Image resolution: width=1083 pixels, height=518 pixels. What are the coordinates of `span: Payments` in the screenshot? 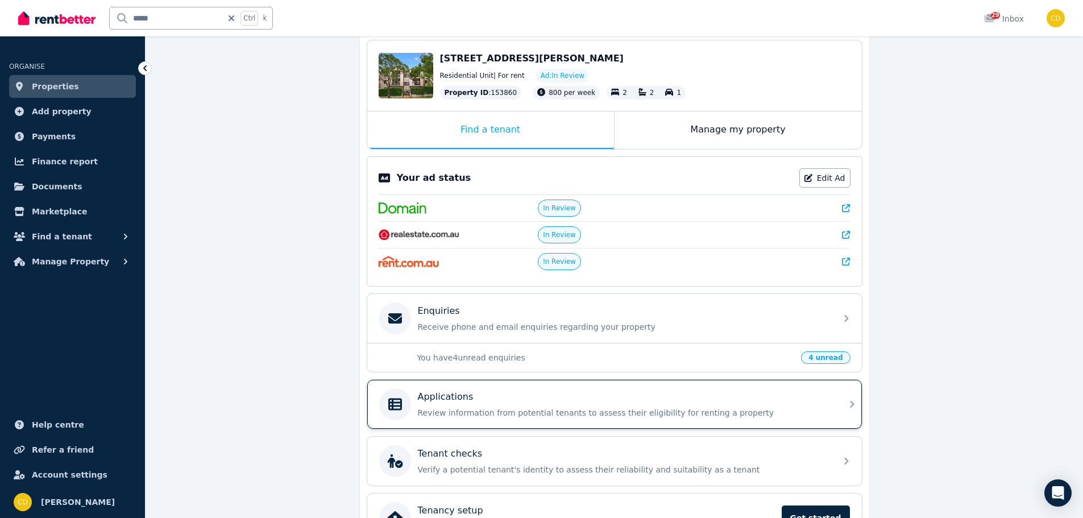 It's located at (53, 136).